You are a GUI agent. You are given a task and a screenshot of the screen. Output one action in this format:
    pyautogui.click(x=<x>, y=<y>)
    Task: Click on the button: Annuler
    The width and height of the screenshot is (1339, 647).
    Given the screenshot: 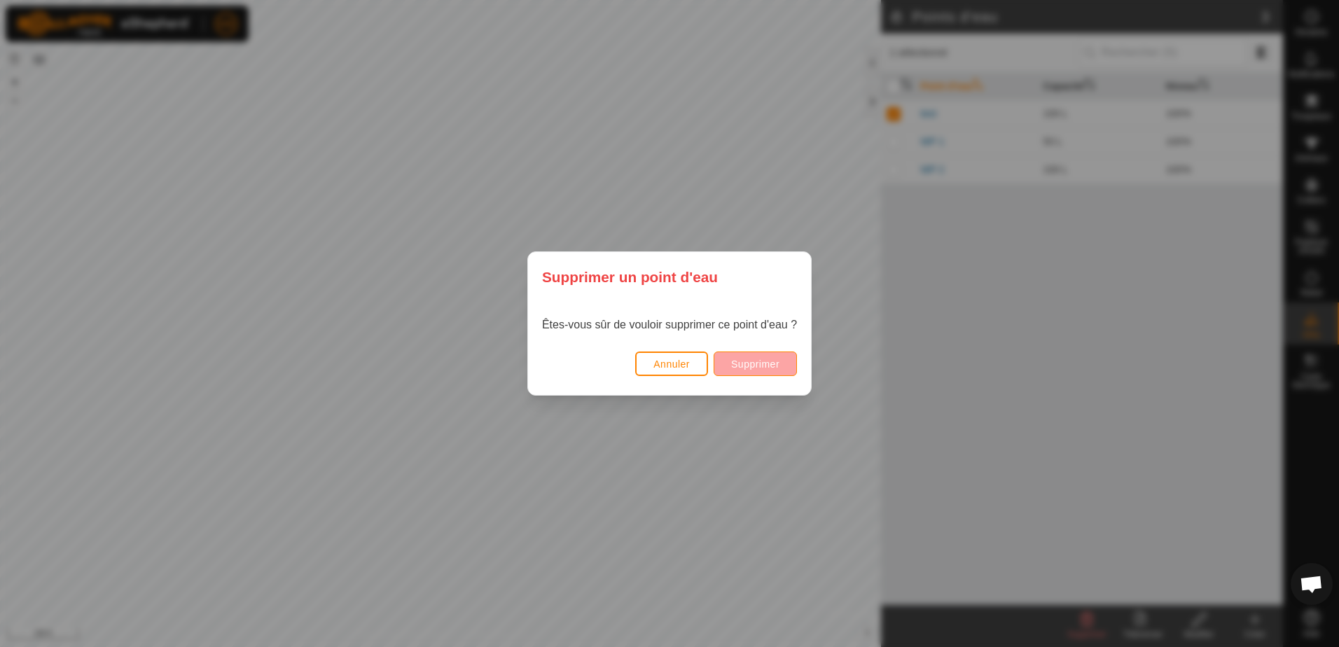 What is the action you would take?
    pyautogui.click(x=671, y=363)
    